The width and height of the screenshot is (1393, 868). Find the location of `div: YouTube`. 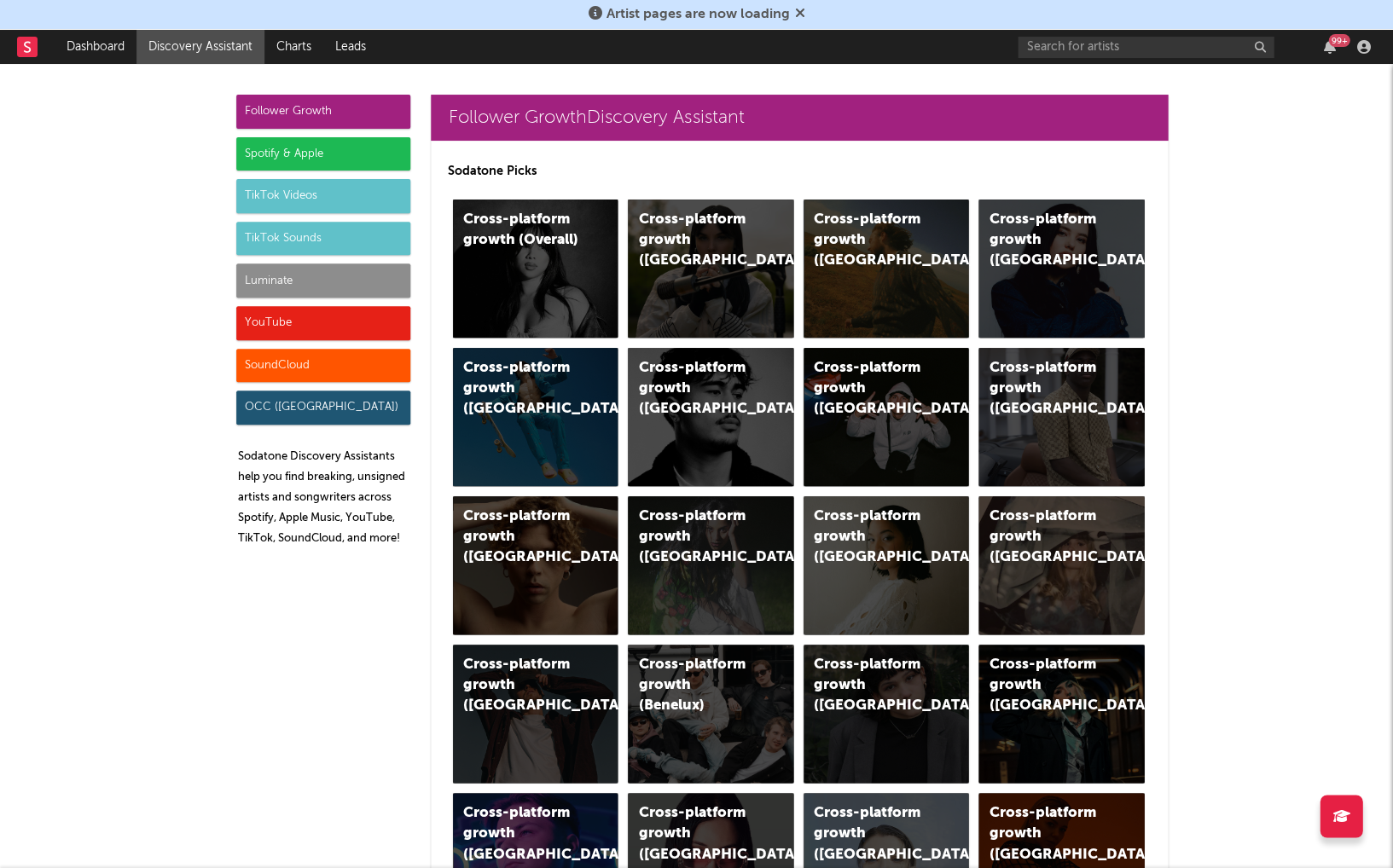

div: YouTube is located at coordinates (323, 323).